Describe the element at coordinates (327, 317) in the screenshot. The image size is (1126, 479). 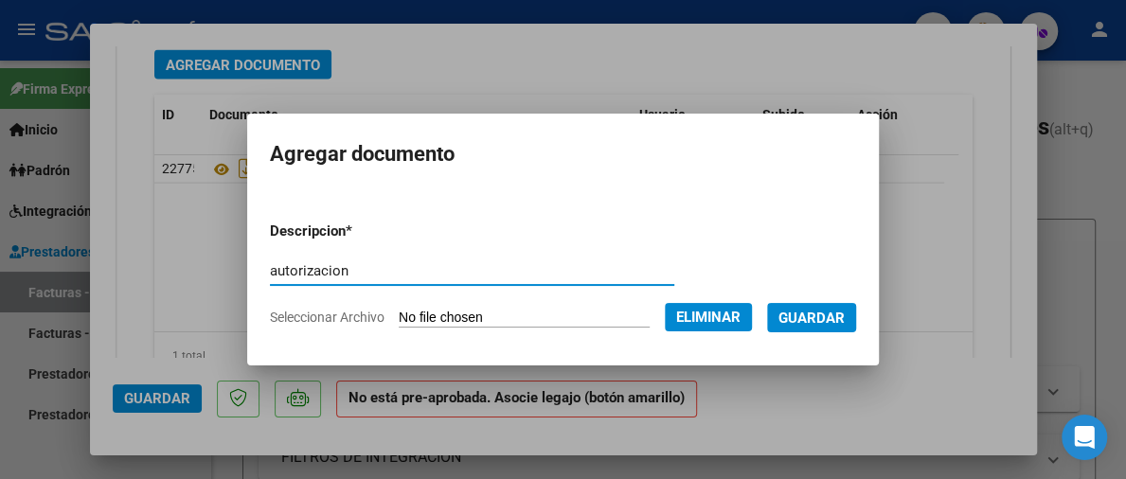
I see `span: Seleccionar Archivo` at that location.